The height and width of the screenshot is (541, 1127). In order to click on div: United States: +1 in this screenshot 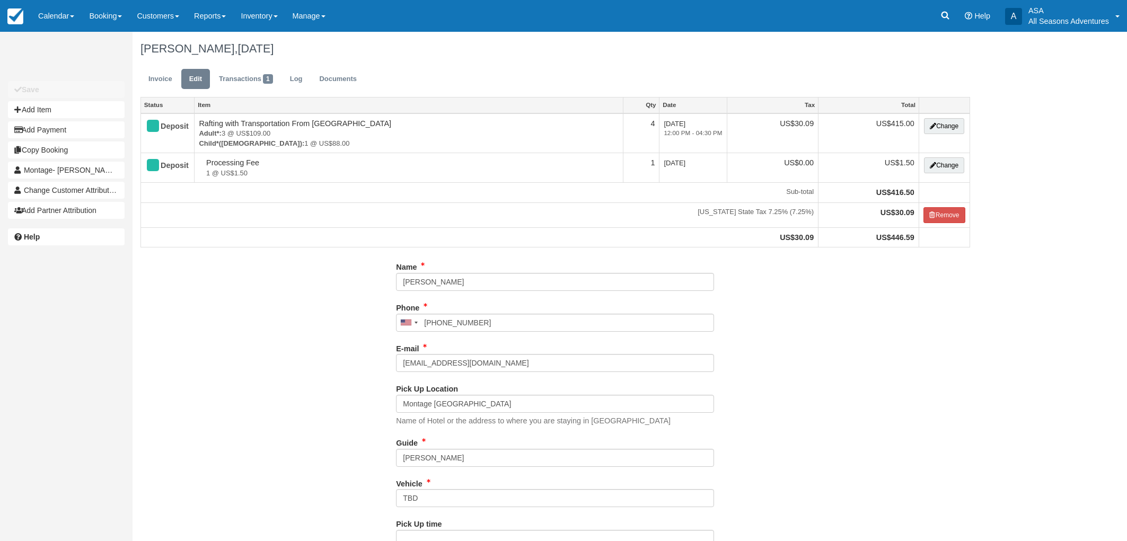, I will do `click(409, 323)`.